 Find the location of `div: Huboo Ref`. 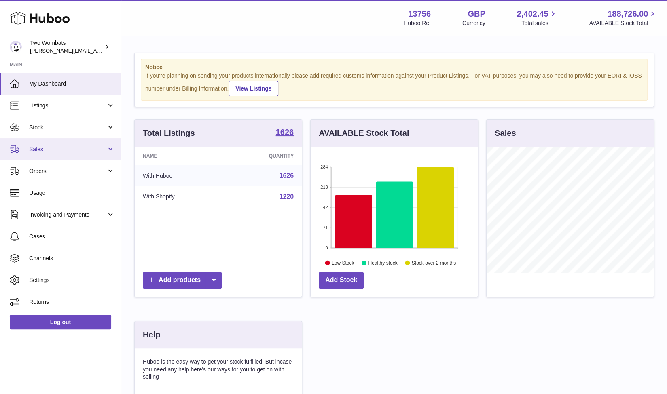

div: Huboo Ref is located at coordinates (417, 23).